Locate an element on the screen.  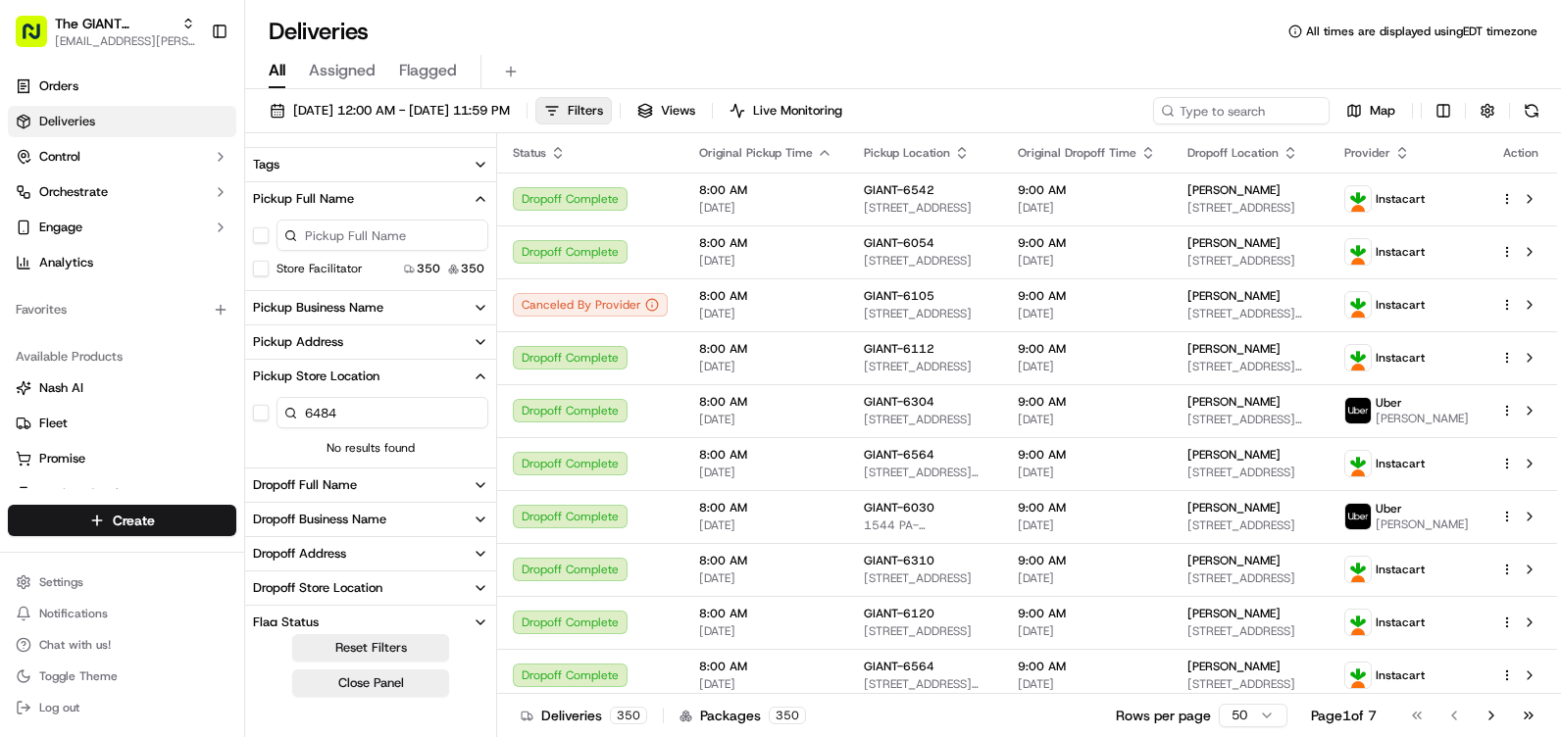
span: GIANT-6054 is located at coordinates (899, 243).